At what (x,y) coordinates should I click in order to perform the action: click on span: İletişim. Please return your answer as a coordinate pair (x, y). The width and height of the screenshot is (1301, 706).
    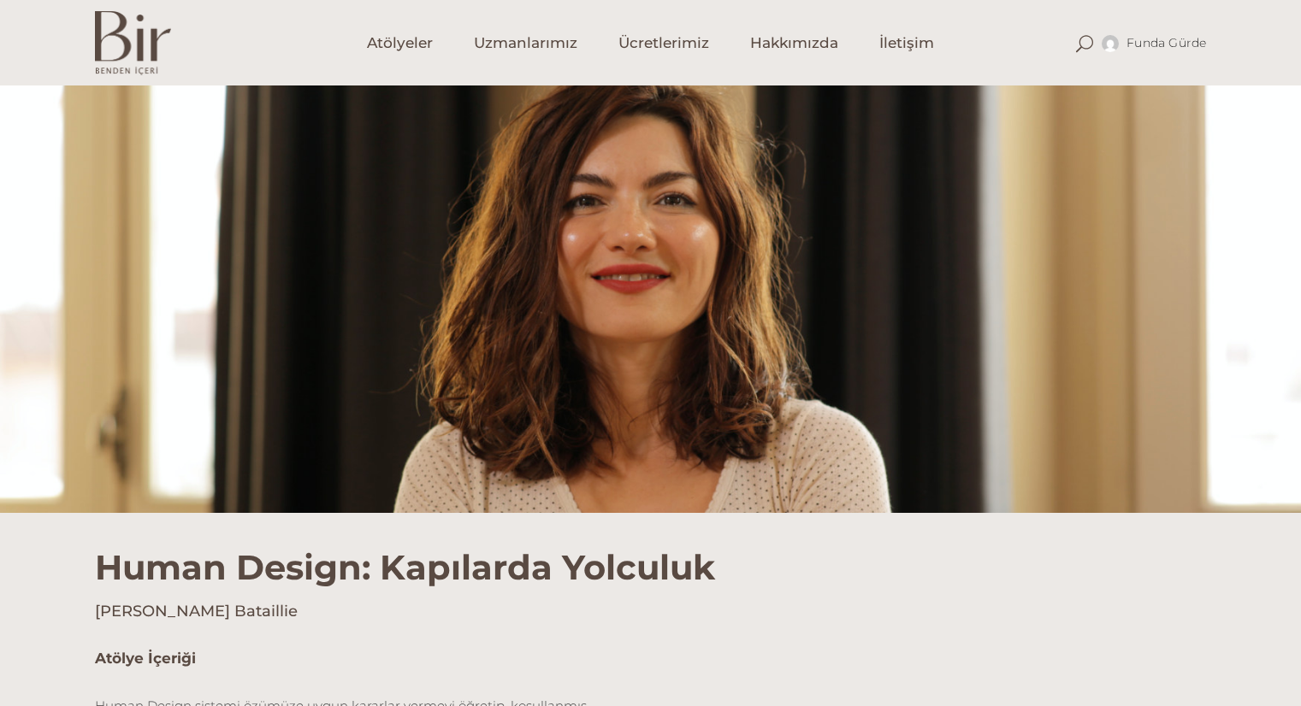
    Looking at the image, I should click on (907, 43).